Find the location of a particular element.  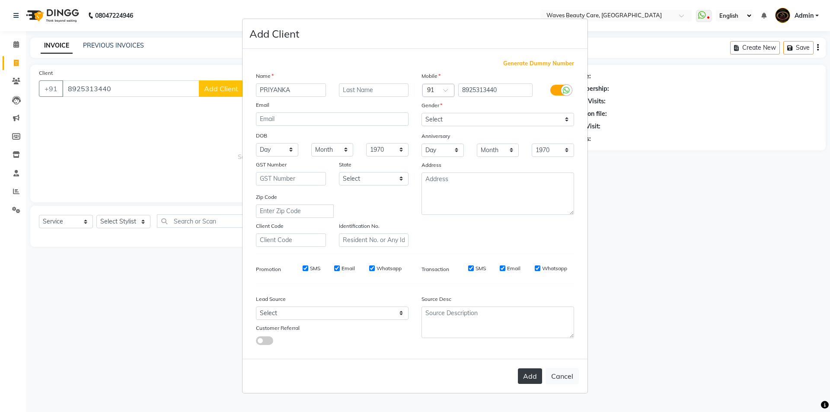

label: Mobile is located at coordinates (431, 76).